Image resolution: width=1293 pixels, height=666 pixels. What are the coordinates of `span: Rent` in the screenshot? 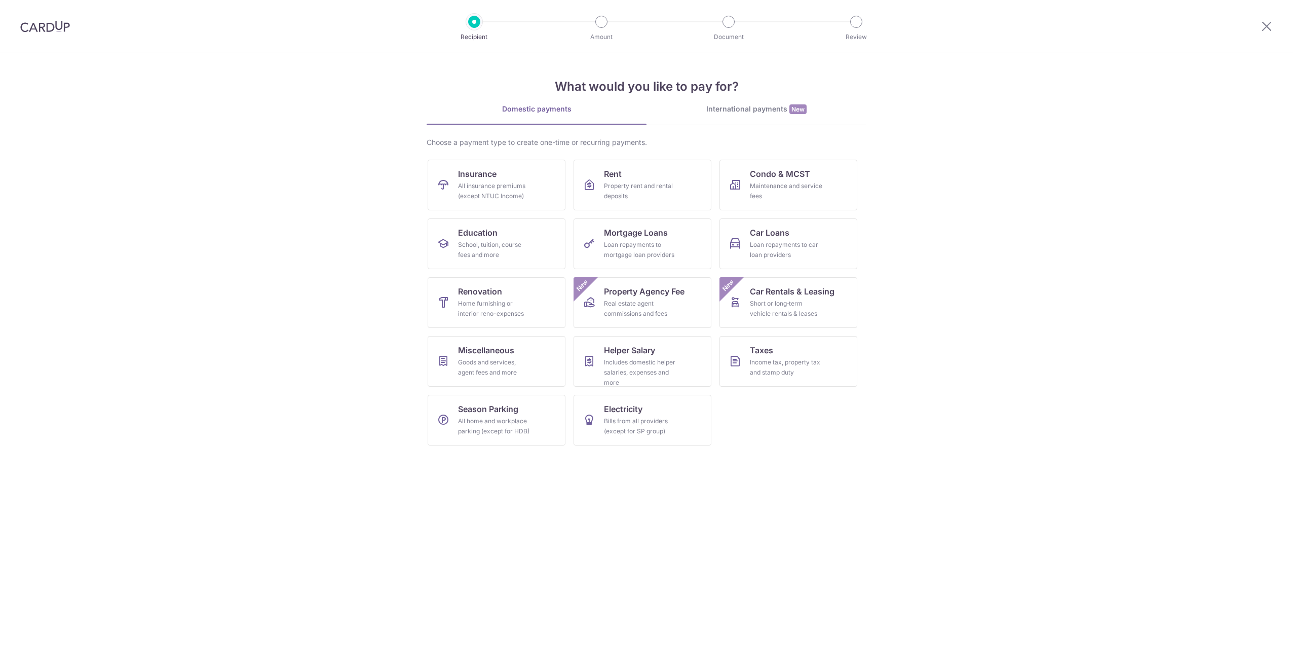 It's located at (612, 174).